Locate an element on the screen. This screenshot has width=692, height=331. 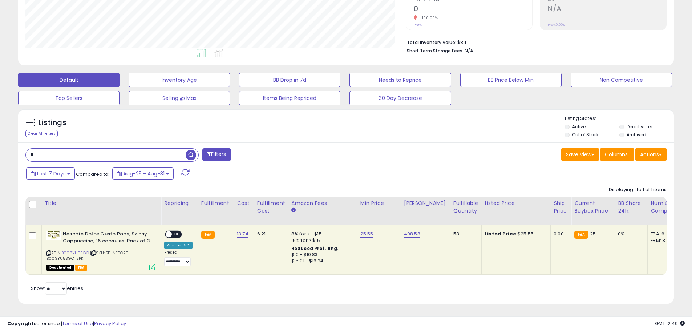
small: -100.00% is located at coordinates (427, 18).